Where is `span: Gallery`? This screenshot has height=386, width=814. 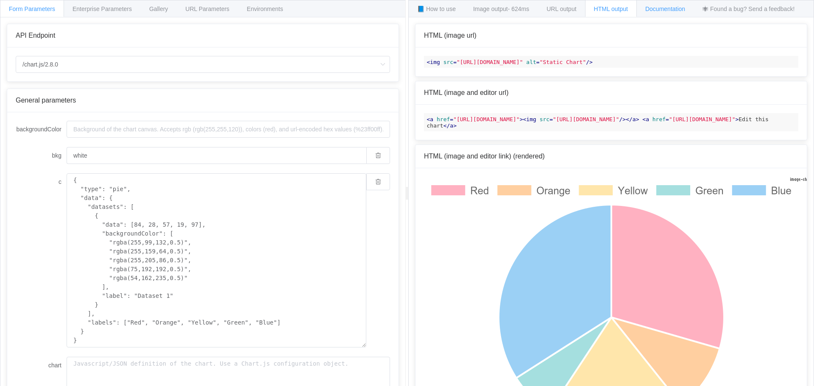 span: Gallery is located at coordinates (159, 9).